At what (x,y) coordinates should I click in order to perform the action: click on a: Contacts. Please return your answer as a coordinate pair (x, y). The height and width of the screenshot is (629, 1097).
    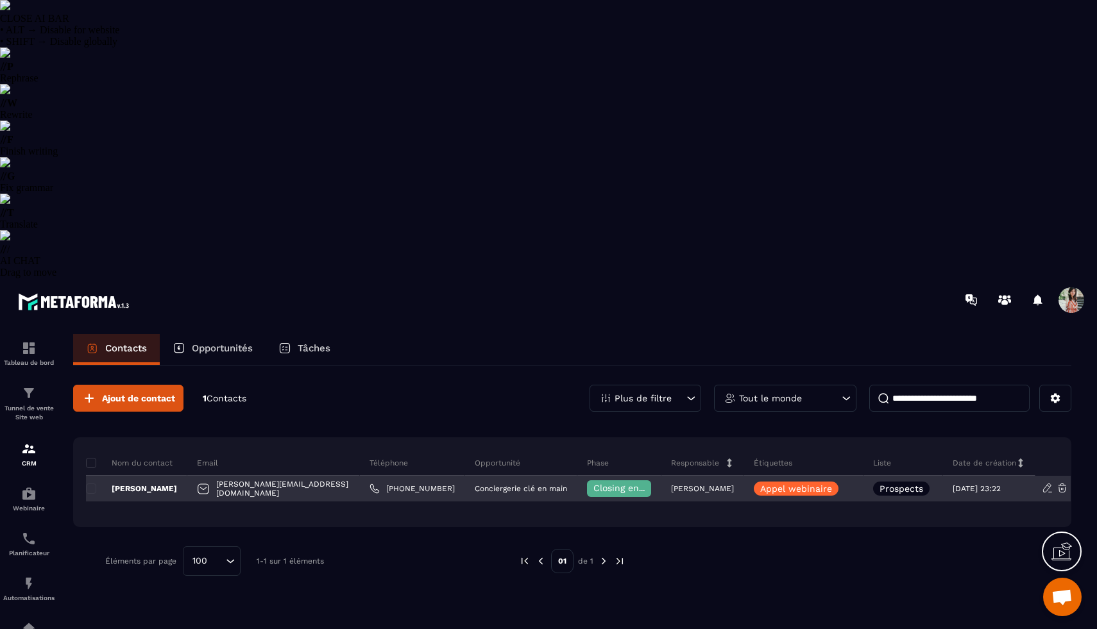
    Looking at the image, I should click on (116, 350).